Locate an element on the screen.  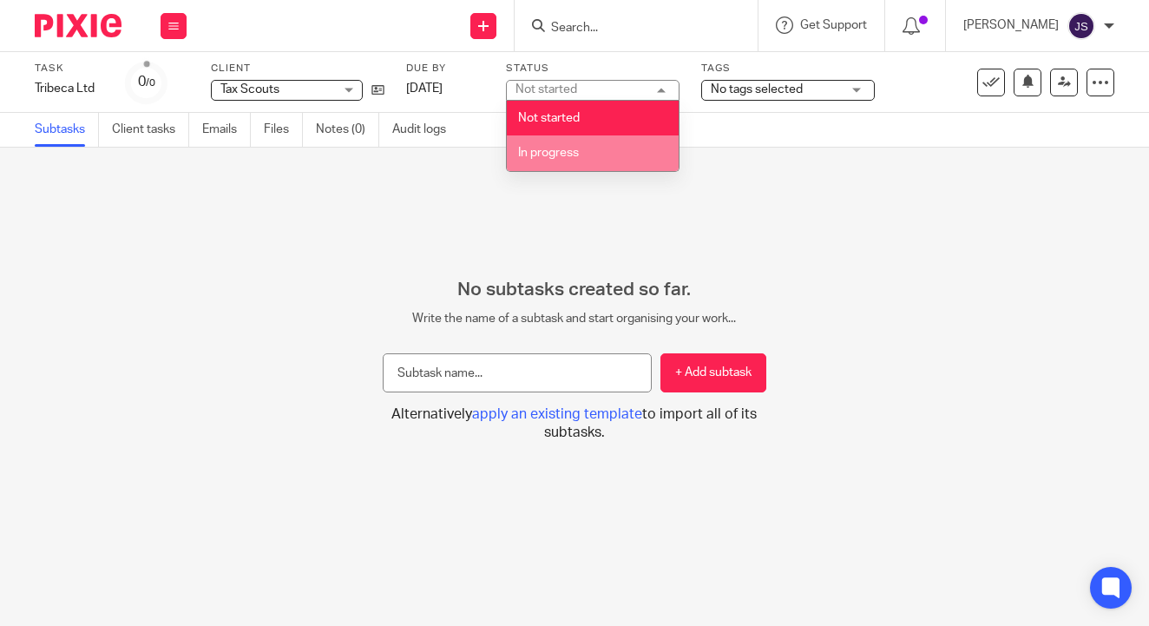
div: 0 is located at coordinates (147, 82).